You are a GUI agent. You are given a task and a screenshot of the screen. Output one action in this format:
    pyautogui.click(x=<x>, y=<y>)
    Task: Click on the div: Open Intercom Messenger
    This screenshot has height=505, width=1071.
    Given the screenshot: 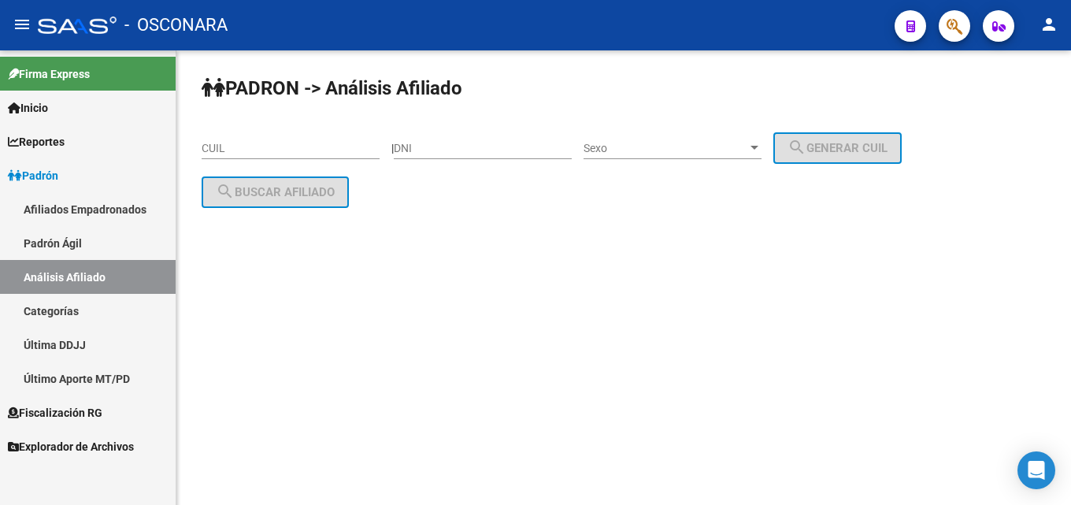 What is the action you would take?
    pyautogui.click(x=1036, y=470)
    